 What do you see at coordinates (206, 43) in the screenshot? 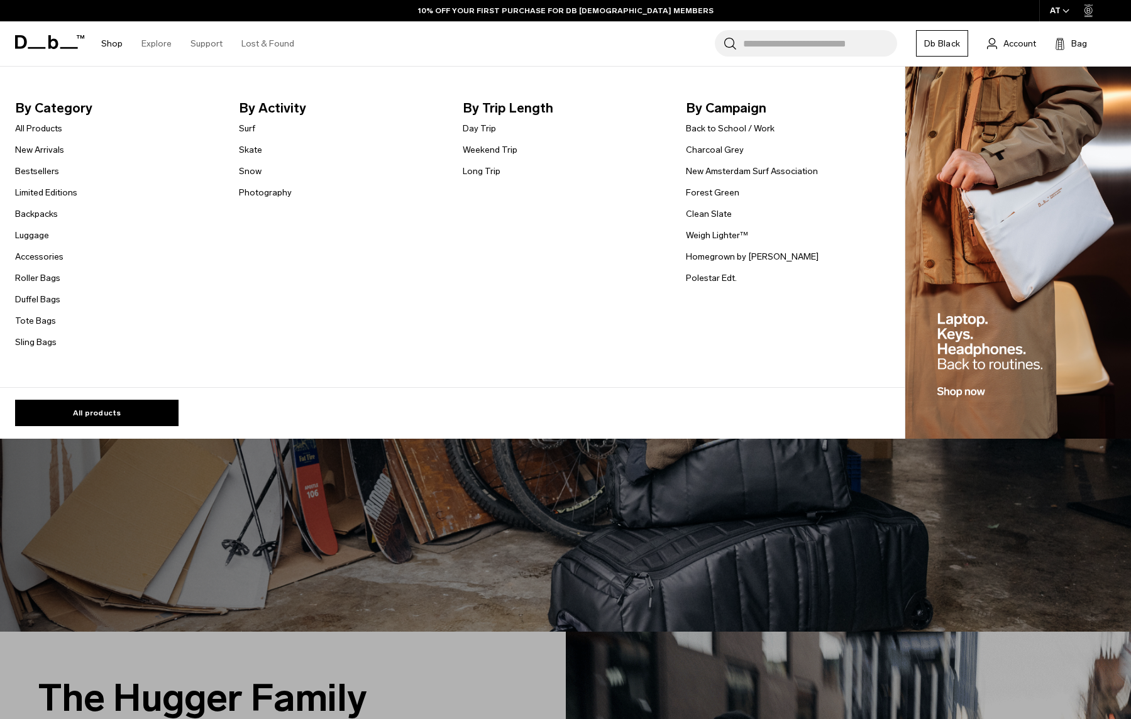
I see `a: Support` at bounding box center [206, 43].